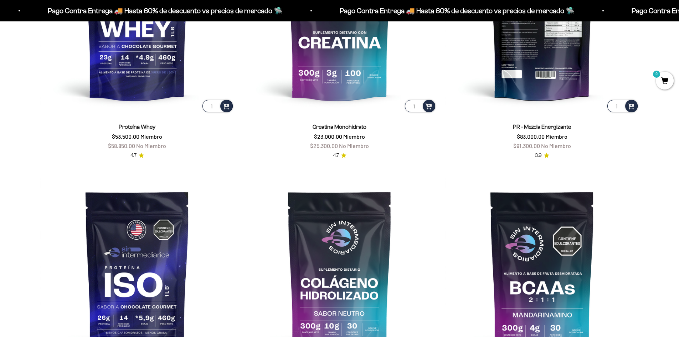  Describe the element at coordinates (328, 136) in the screenshot. I see `span: $23.000,00` at that location.